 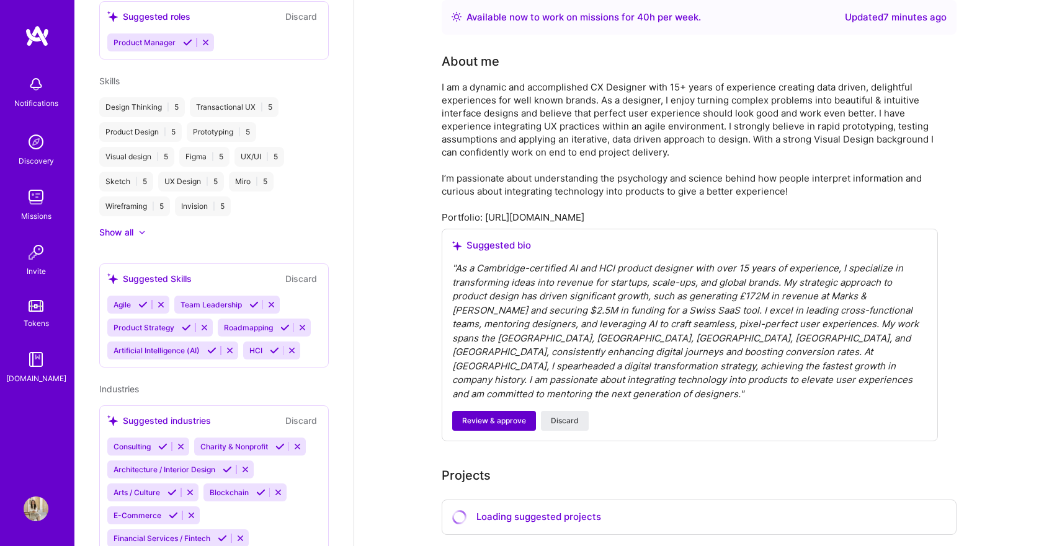 I want to click on div: Figma 5, so click(x=204, y=157).